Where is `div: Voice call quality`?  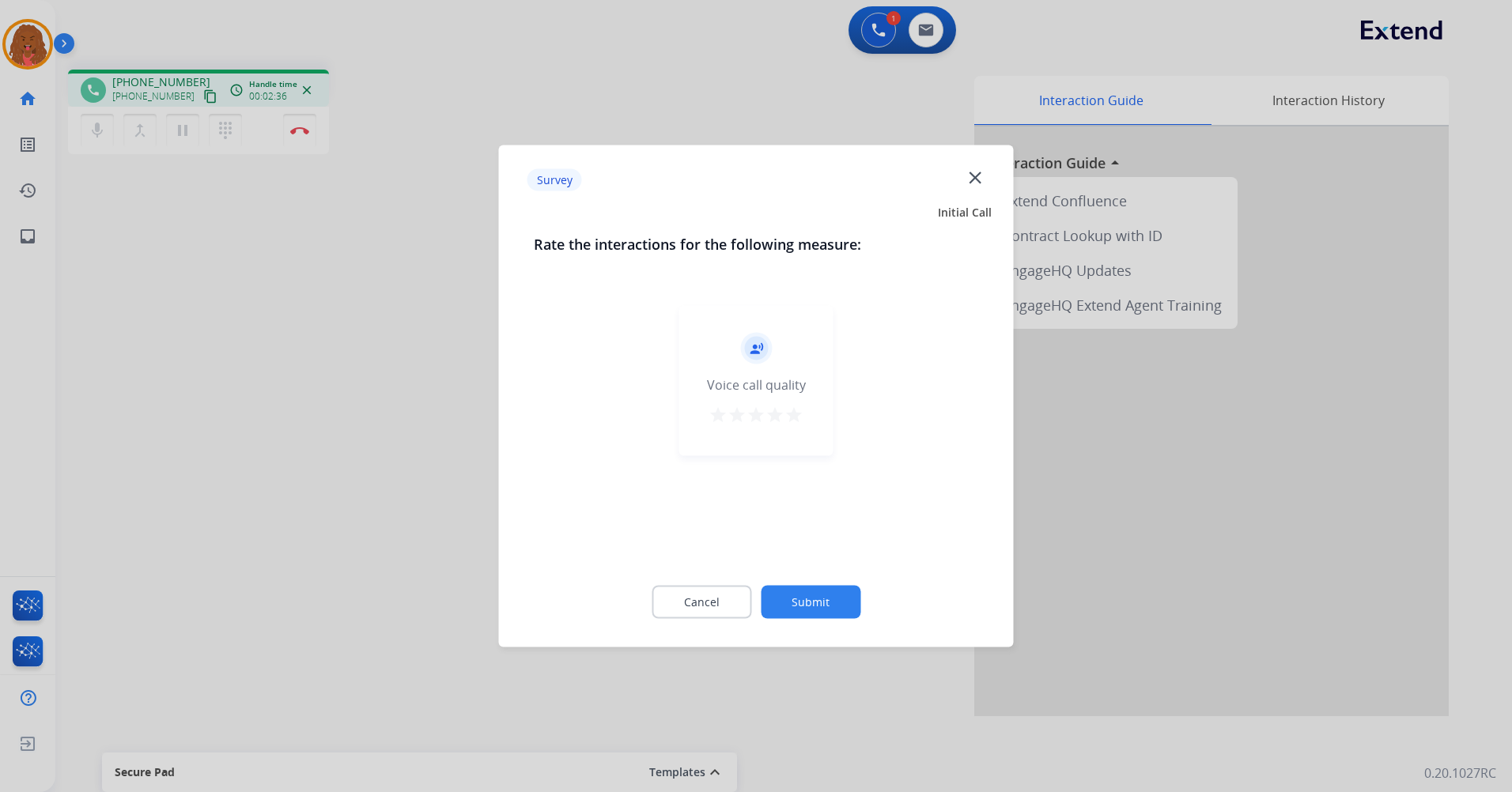
div: Voice call quality is located at coordinates (756, 385).